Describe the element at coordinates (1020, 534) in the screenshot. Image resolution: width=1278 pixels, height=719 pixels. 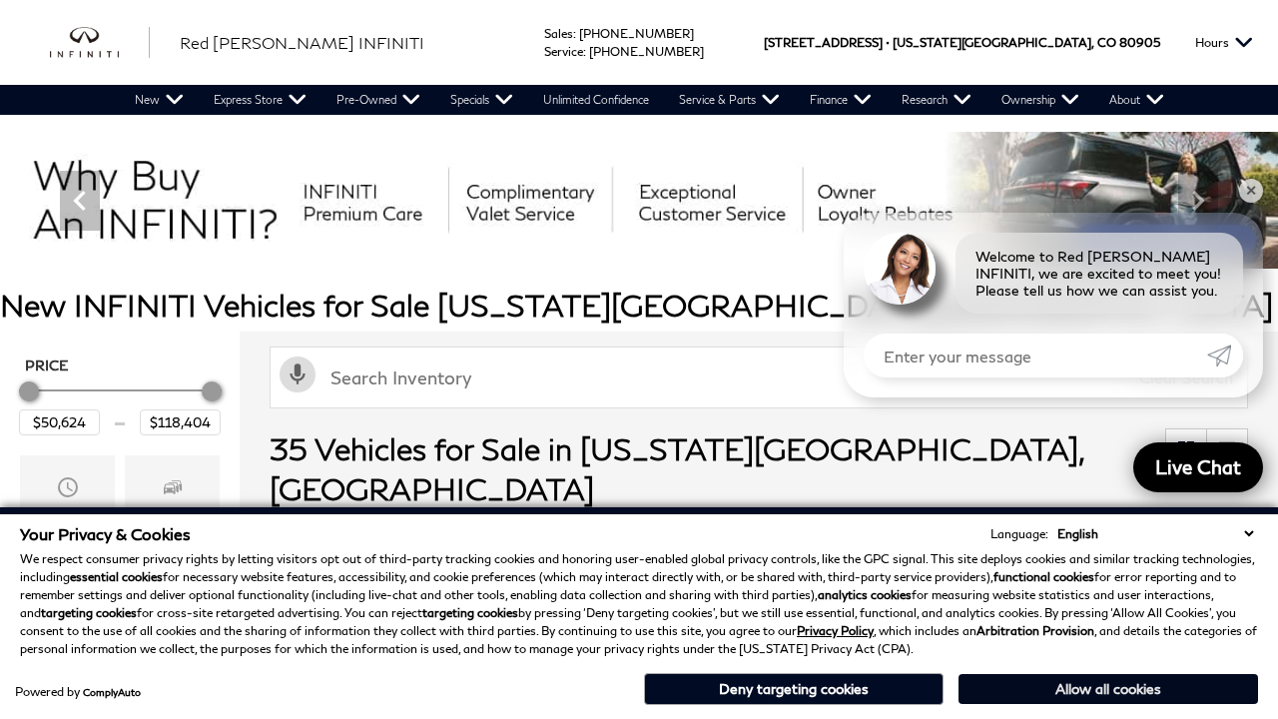
I see `div: Language:` at that location.